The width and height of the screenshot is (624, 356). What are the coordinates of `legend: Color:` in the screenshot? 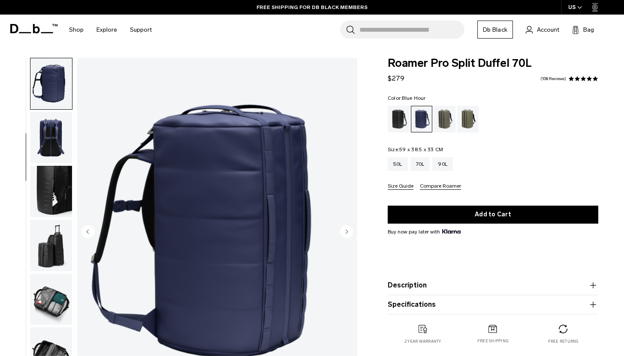 It's located at (407, 98).